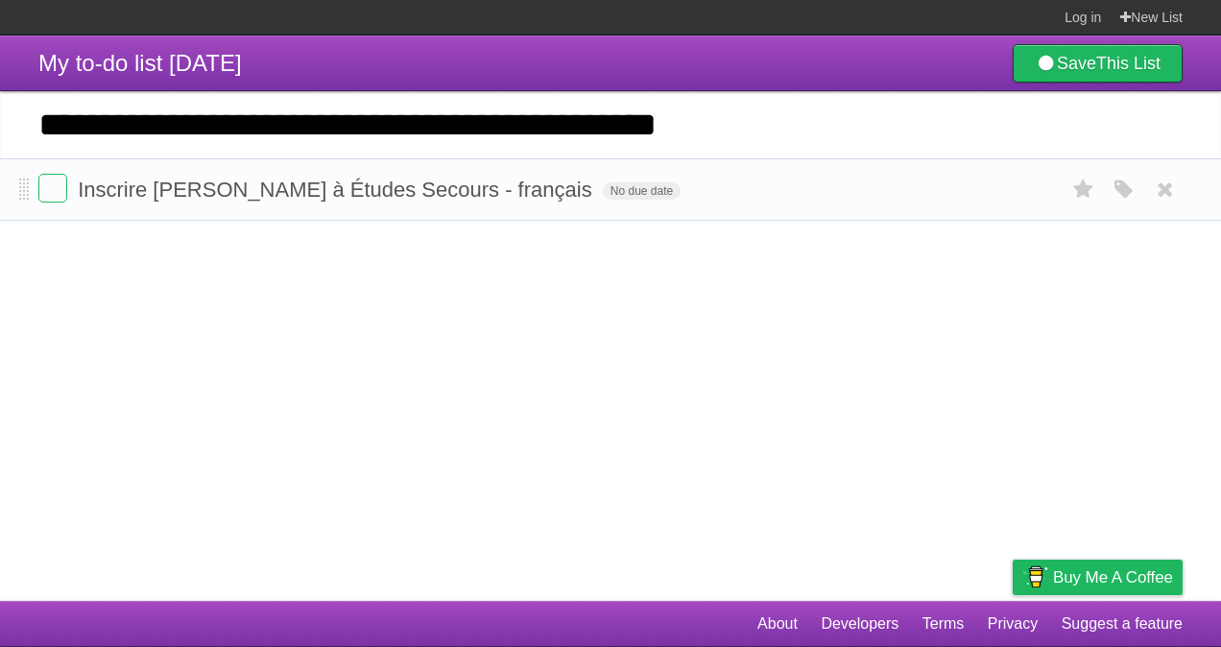  Describe the element at coordinates (943, 624) in the screenshot. I see `a: Terms` at that location.